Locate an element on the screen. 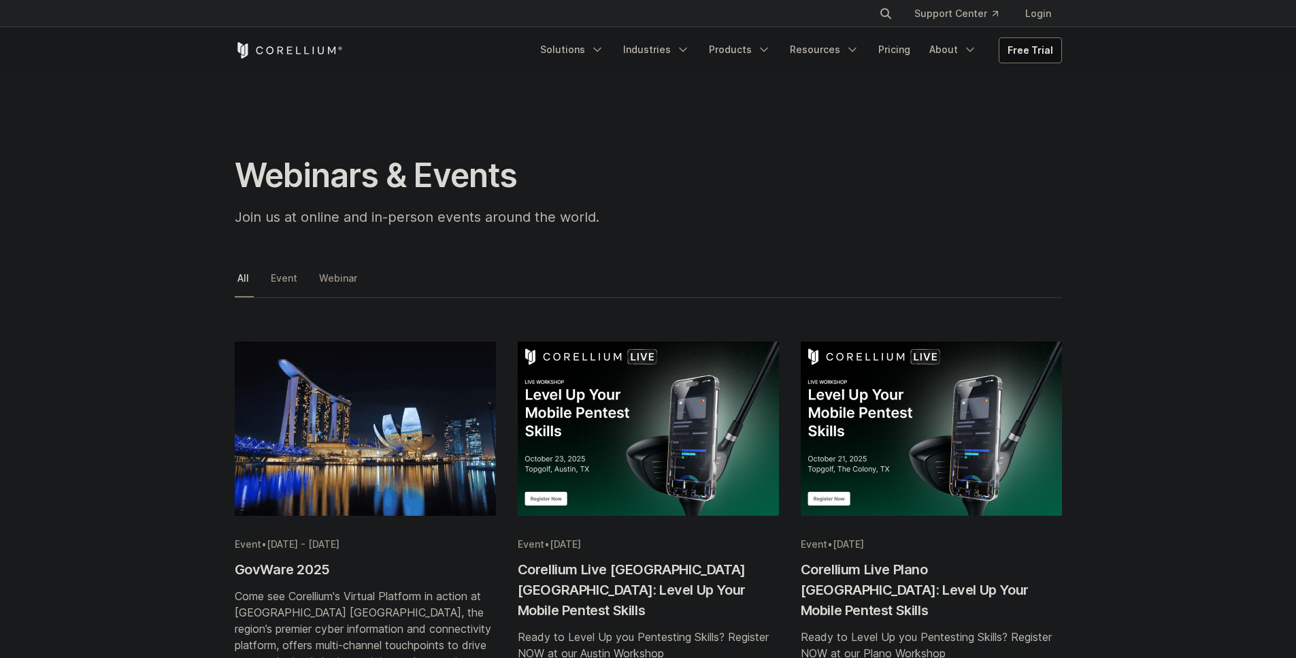 This screenshot has width=1296, height=658. a: Solutions is located at coordinates (572, 50).